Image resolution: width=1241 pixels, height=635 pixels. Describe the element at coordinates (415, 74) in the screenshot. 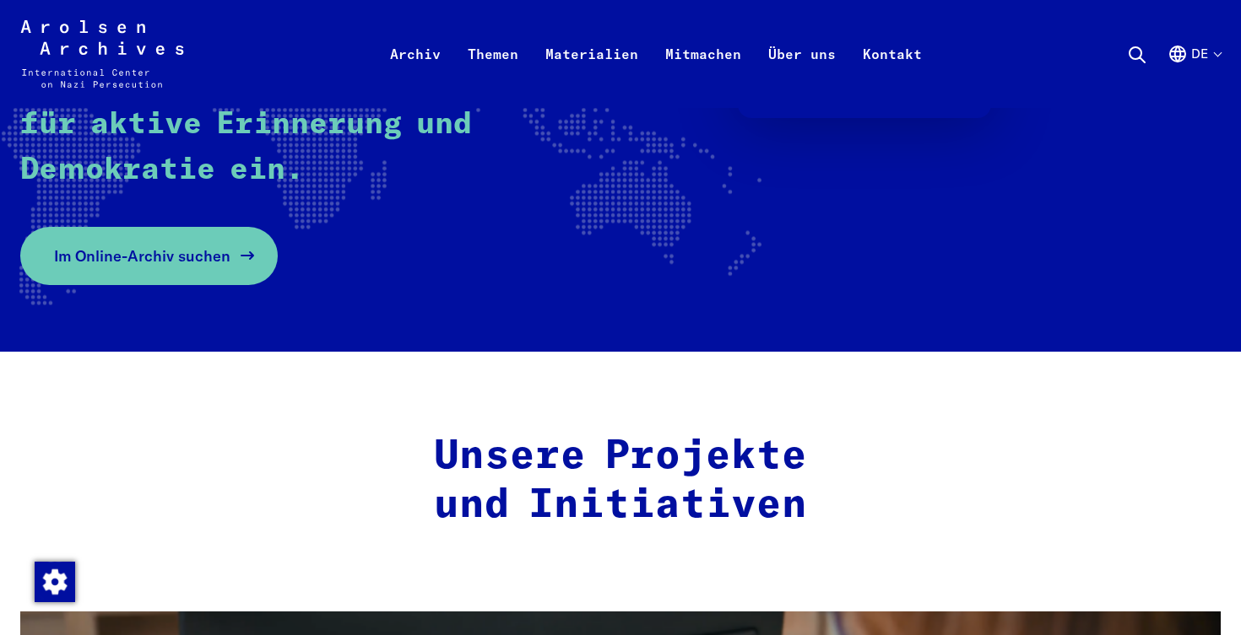

I see `a: Archiv` at that location.